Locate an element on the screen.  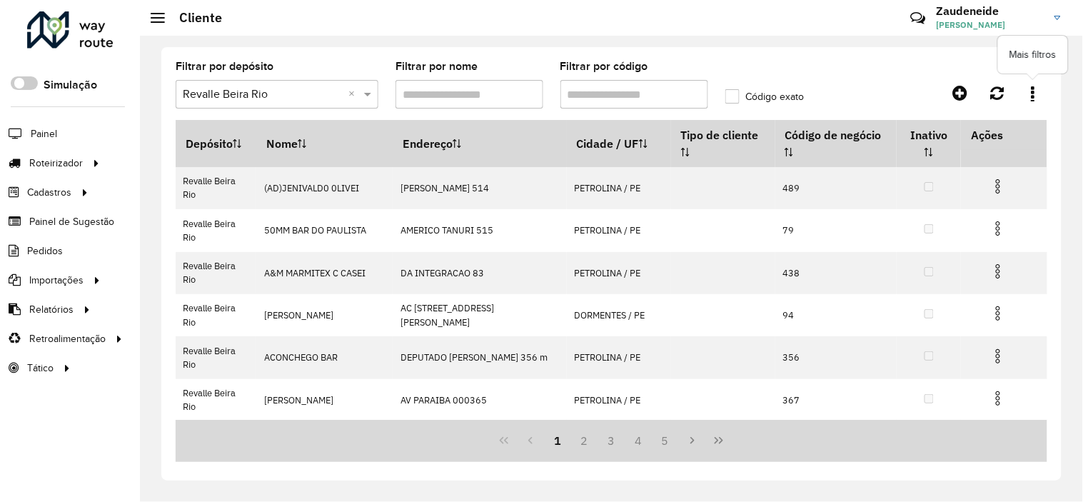
label: Filtrar por código is located at coordinates (604, 66).